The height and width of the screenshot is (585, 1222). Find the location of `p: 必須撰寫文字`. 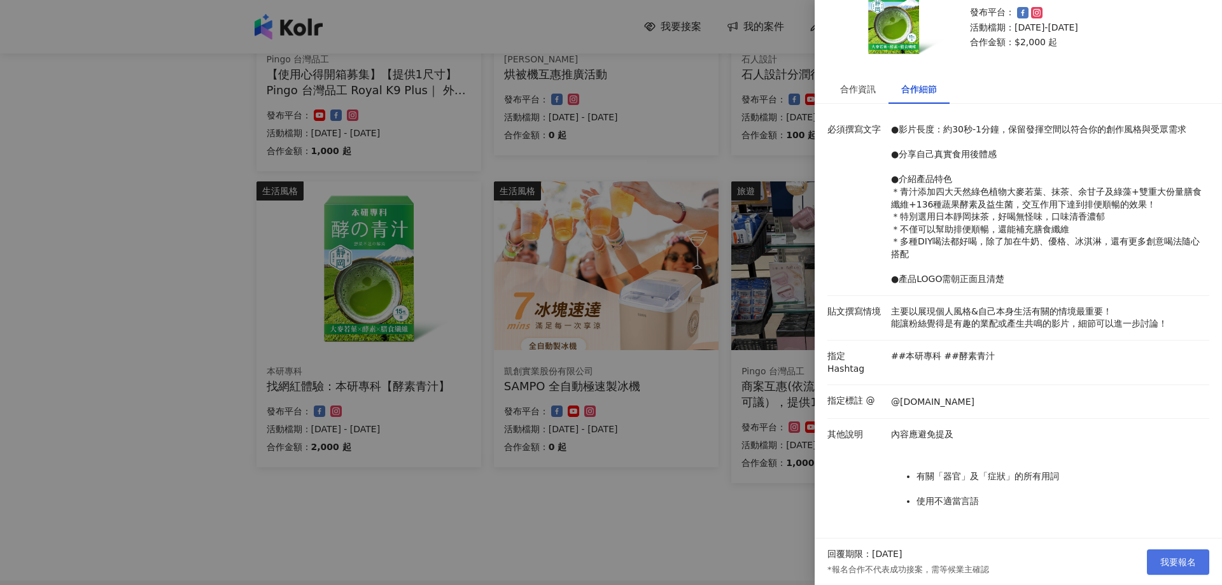

p: 必須撰寫文字 is located at coordinates (856, 130).